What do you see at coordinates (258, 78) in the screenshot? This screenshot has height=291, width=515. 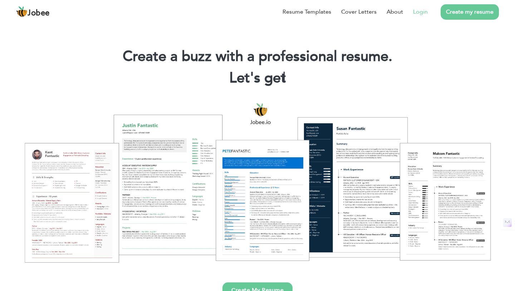 I see `h2: Let's` at bounding box center [258, 78].